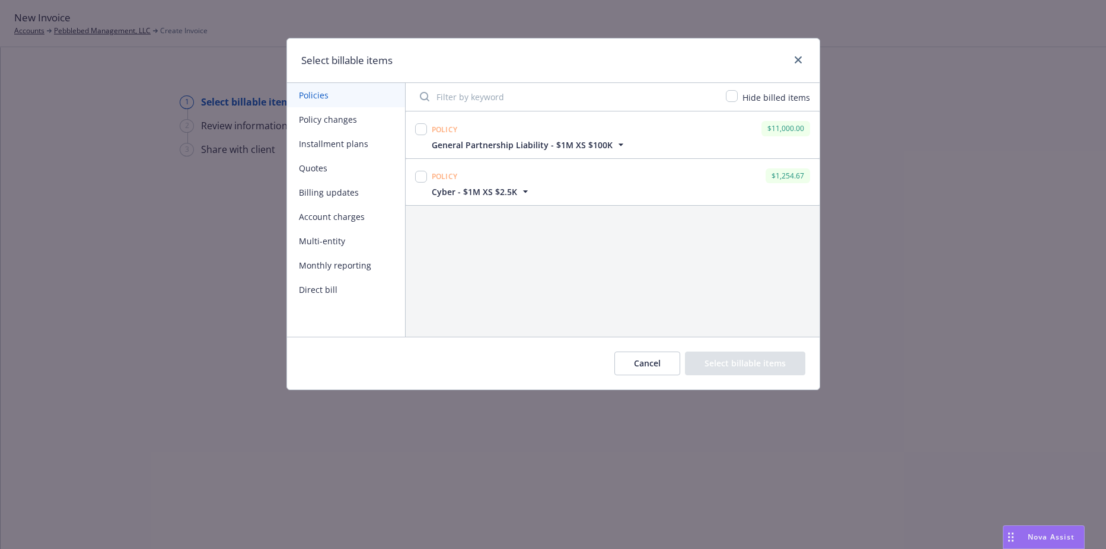  I want to click on div: $1,254.67, so click(788, 176).